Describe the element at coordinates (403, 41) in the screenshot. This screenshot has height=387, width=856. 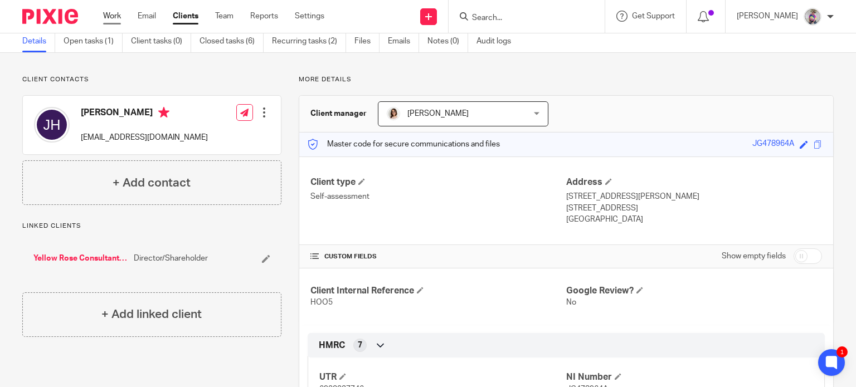
I see `a: Emails` at that location.